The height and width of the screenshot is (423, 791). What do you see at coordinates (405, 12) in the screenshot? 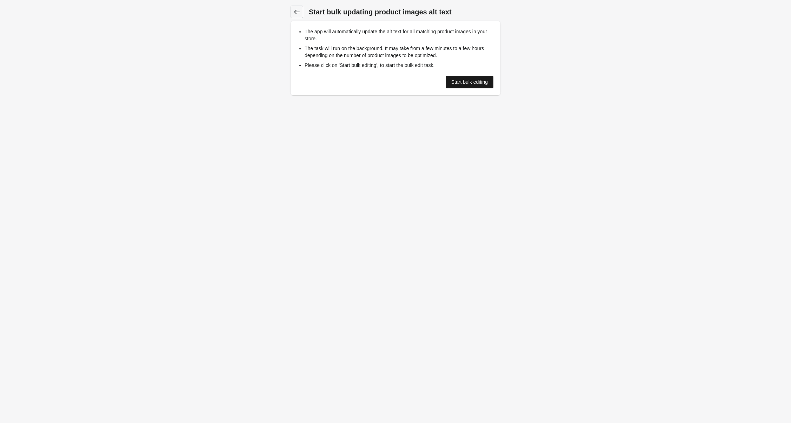
I see `h1: Start bulk updating product images alt text` at bounding box center [405, 12].